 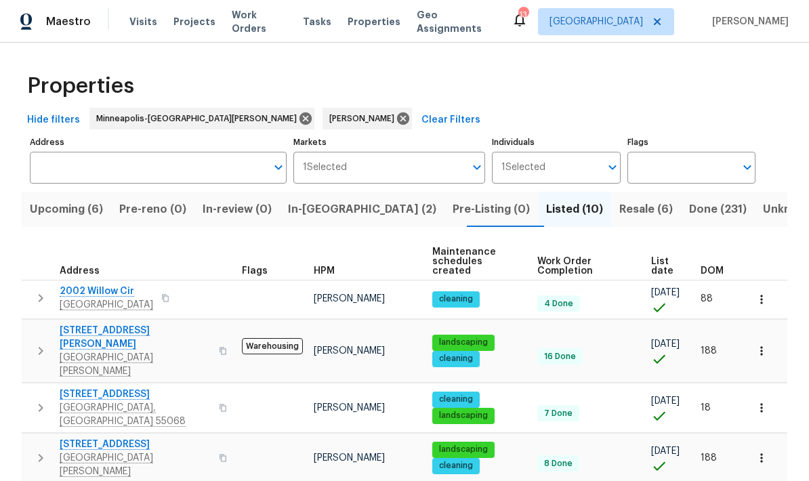 What do you see at coordinates (143, 22) in the screenshot?
I see `span: Visits` at bounding box center [143, 22].